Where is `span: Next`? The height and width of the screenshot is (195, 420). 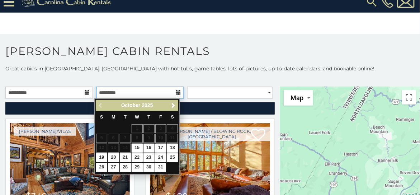 span: Next is located at coordinates (173, 105).